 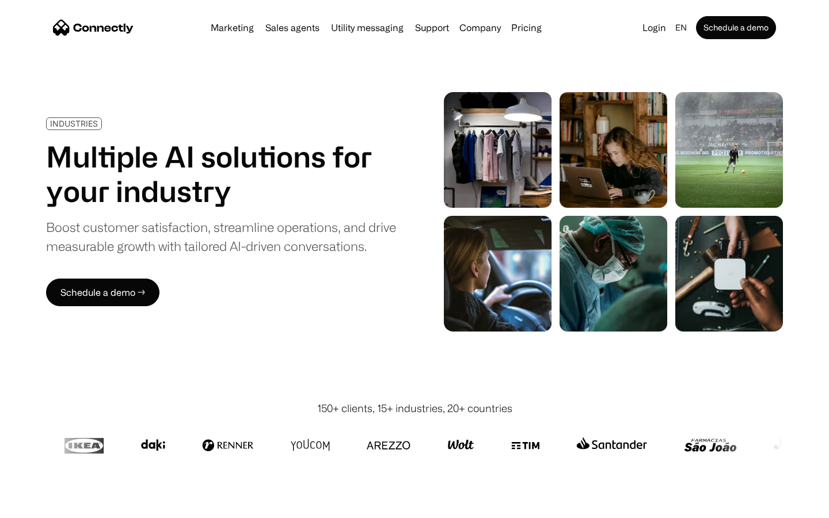 I want to click on div: 150+ clients, 15+ industries, 20+ countries, so click(x=415, y=408).